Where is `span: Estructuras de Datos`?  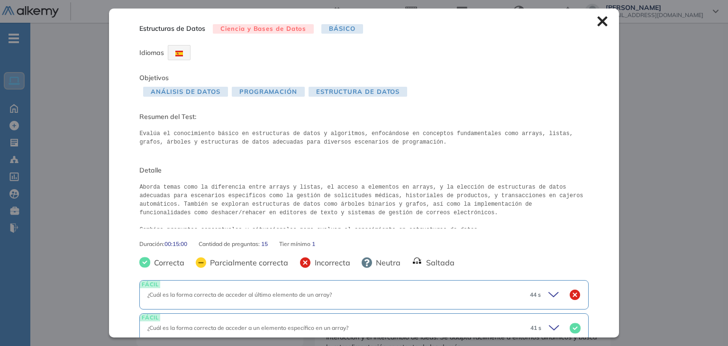
span: Estructuras de Datos is located at coordinates (172, 28).